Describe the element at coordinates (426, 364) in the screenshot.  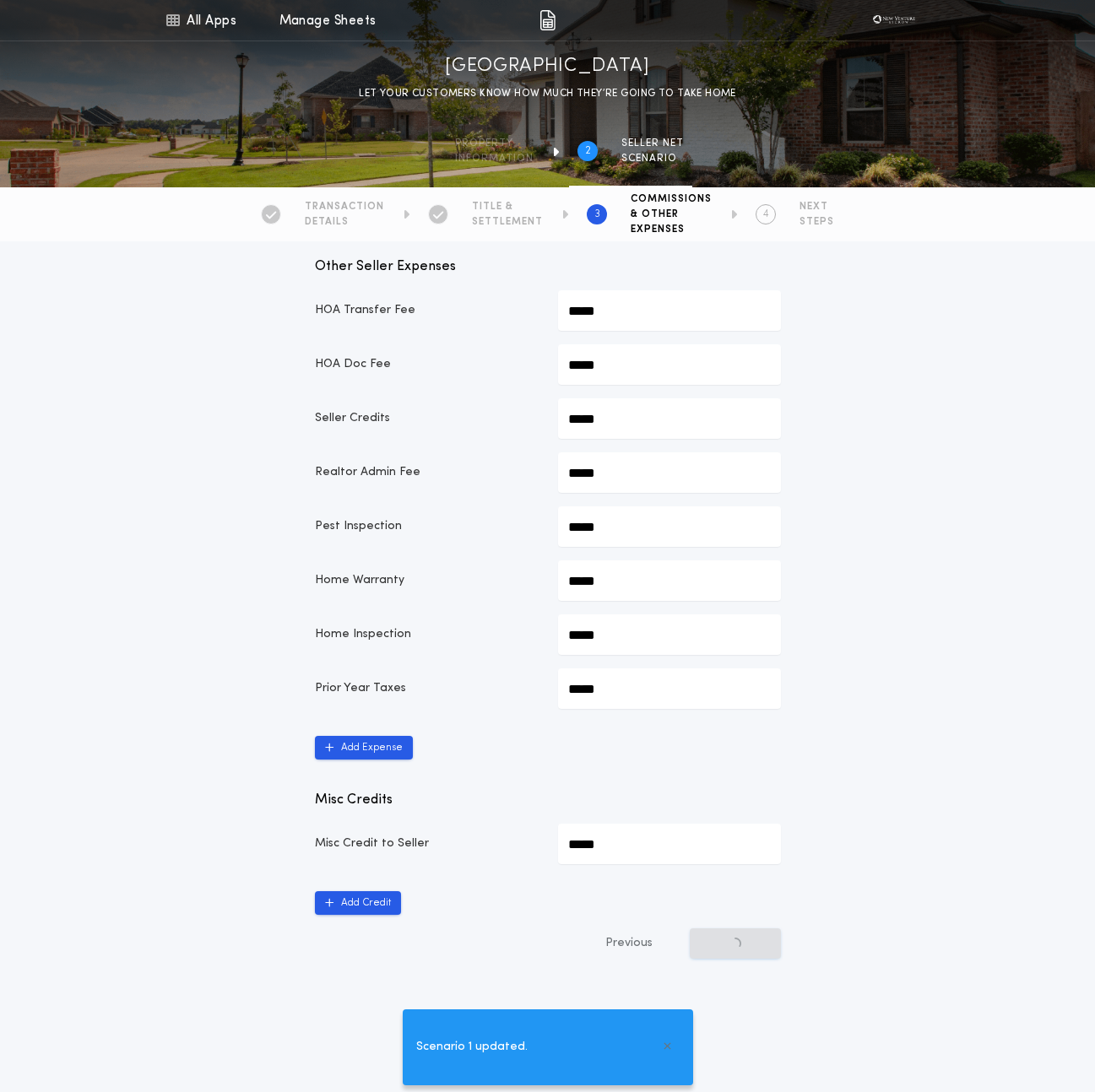
I see `p: HOA Doc Fee` at that location.